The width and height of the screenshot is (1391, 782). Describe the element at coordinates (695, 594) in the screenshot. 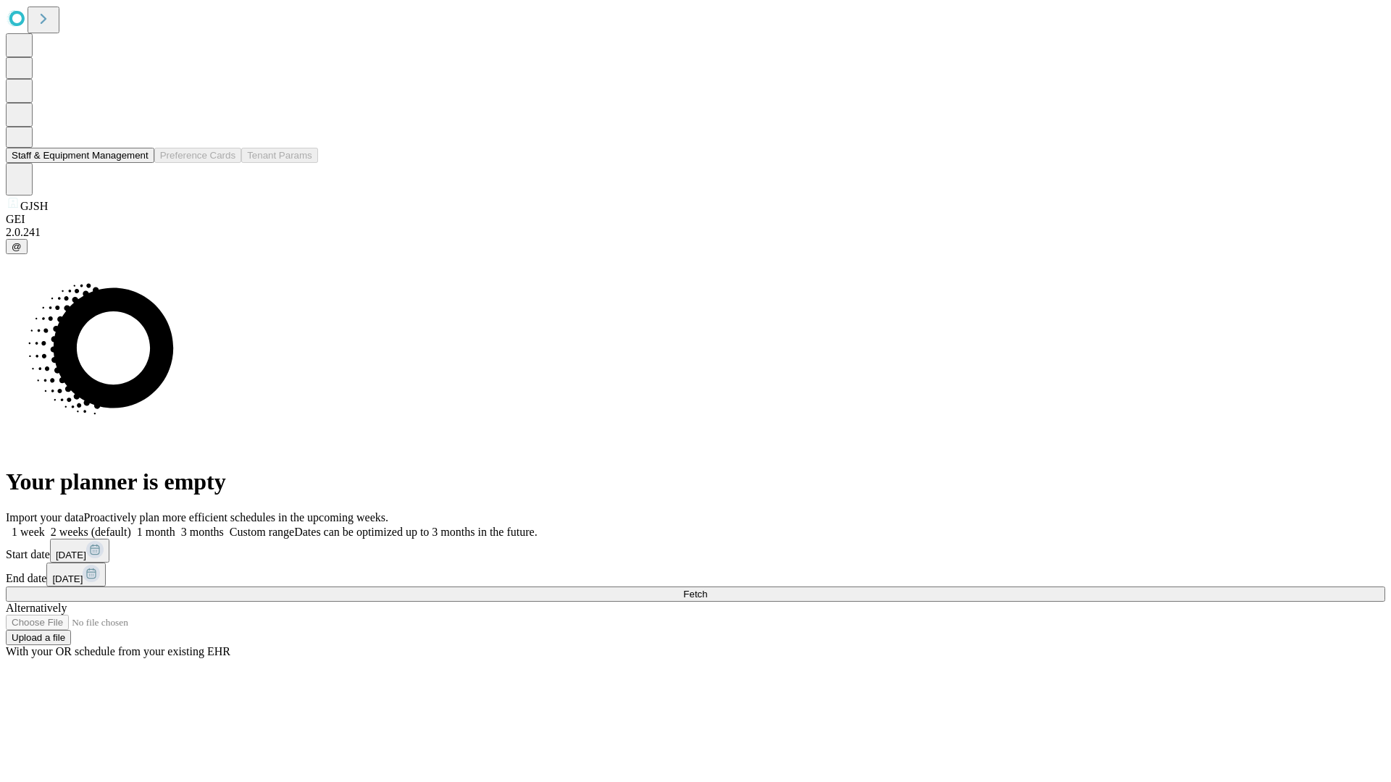

I see `button: Fetch` at that location.